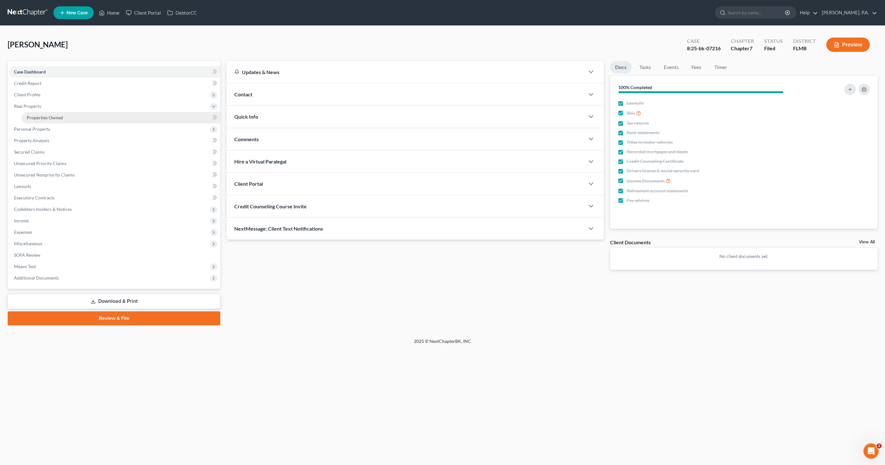 The width and height of the screenshot is (885, 465). Describe the element at coordinates (114, 141) in the screenshot. I see `a: Property Analysis` at that location.